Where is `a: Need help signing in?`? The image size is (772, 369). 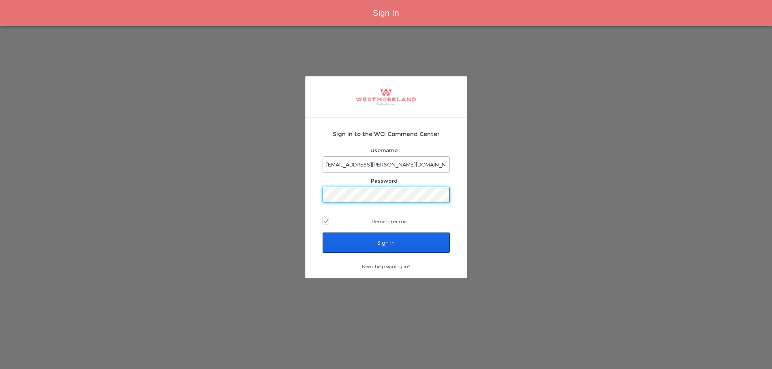 a: Need help signing in? is located at coordinates (386, 266).